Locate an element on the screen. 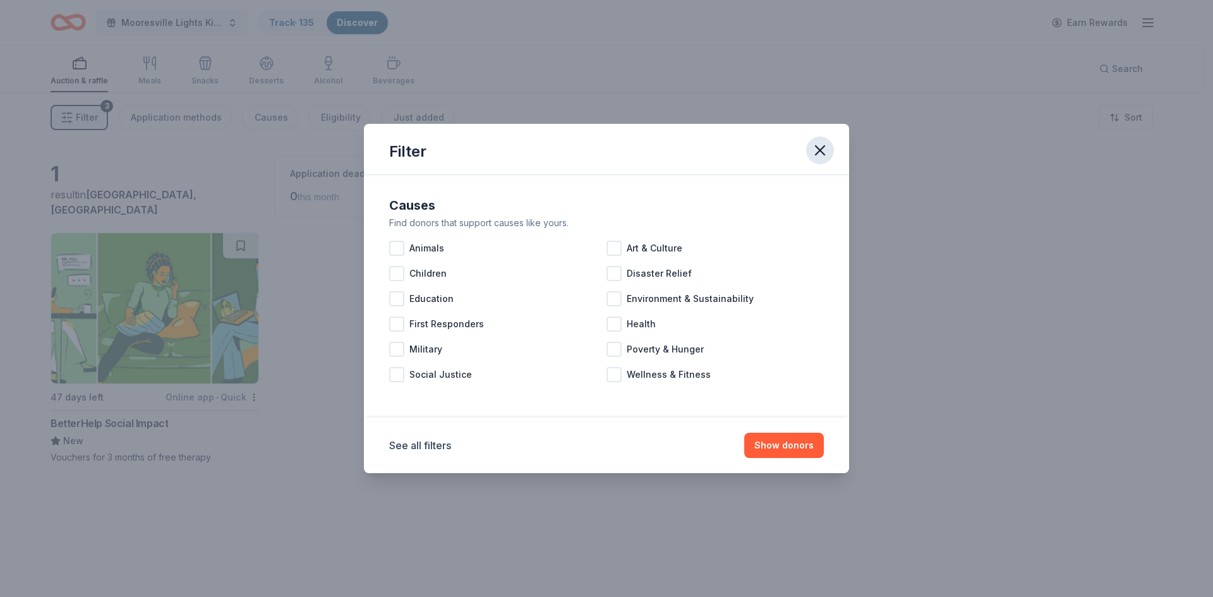 The height and width of the screenshot is (597, 1213). span: Environment & Sustainability is located at coordinates (690, 299).